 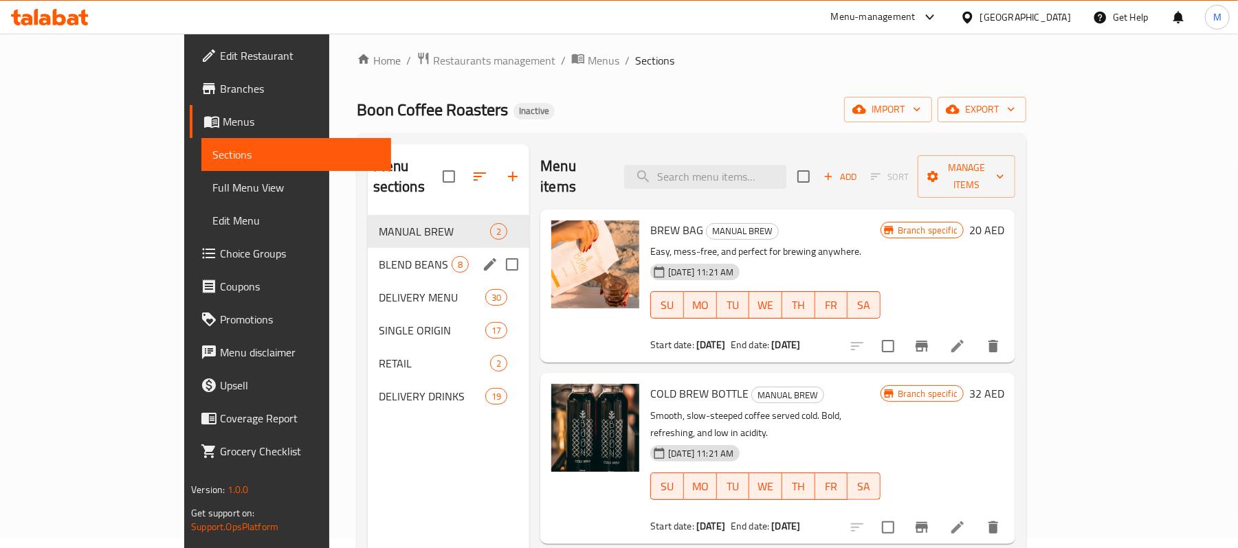 What do you see at coordinates (993, 346) in the screenshot?
I see `button: delete` at bounding box center [993, 346].